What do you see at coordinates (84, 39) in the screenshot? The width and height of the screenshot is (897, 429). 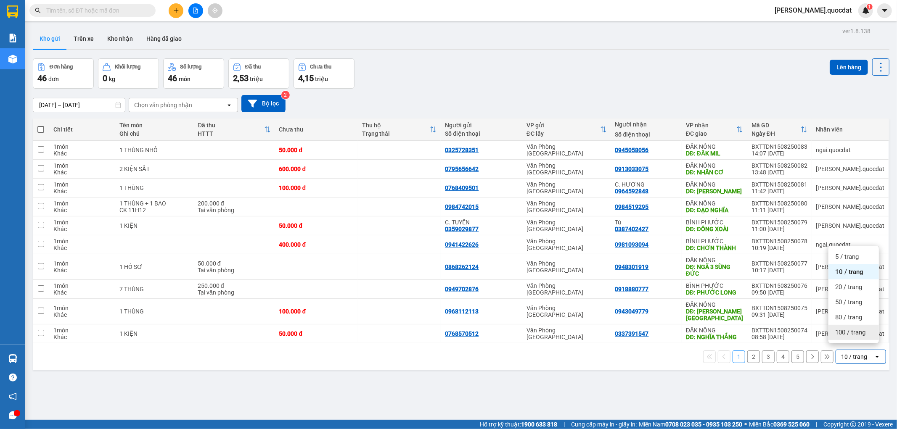 I see `button: Trên xe` at bounding box center [84, 39].